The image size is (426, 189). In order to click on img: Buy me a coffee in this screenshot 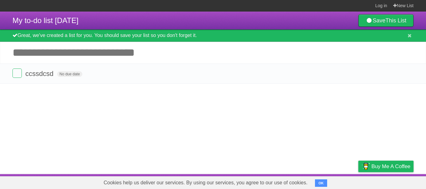, I will do `click(365, 166)`.